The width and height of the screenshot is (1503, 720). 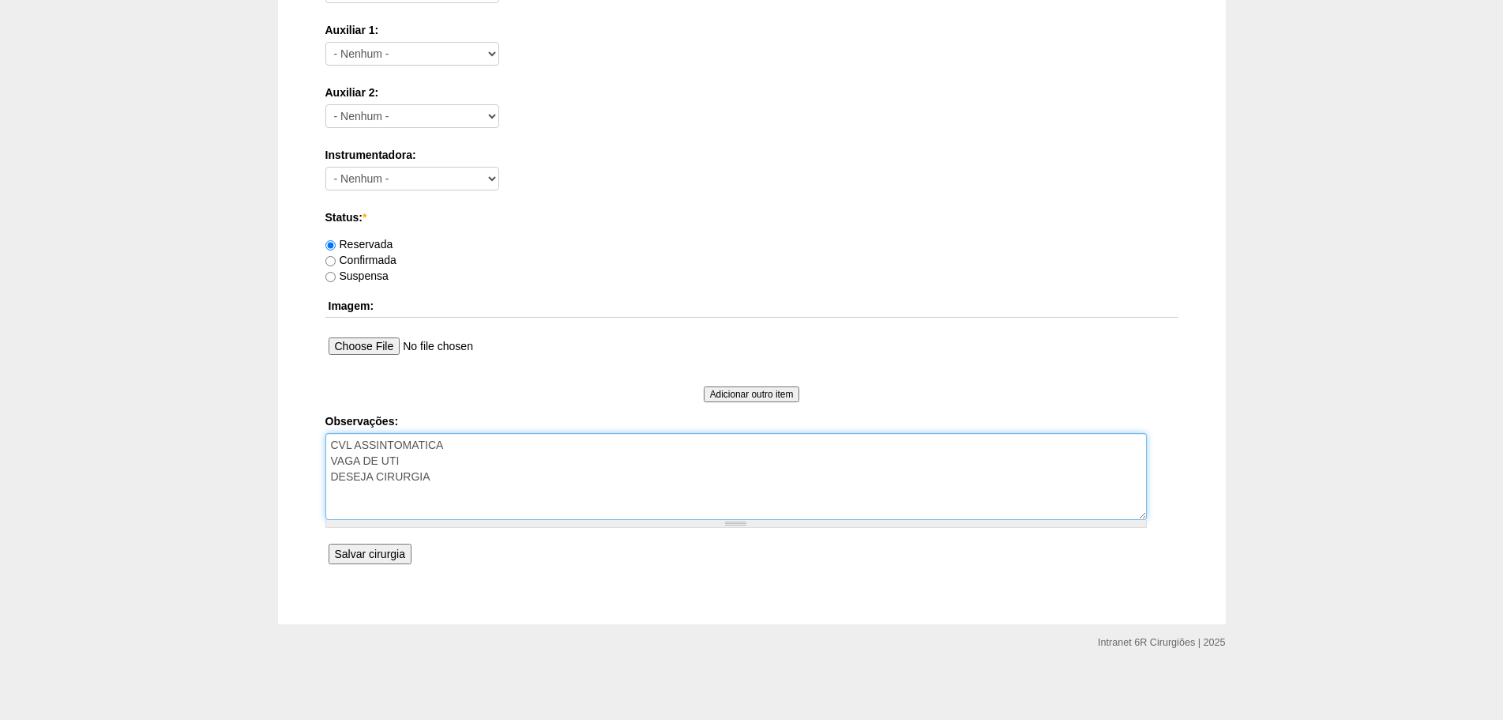 What do you see at coordinates (1161, 642) in the screenshot?
I see `div: Intranet 6R Cirurgiões | 2025` at bounding box center [1161, 642].